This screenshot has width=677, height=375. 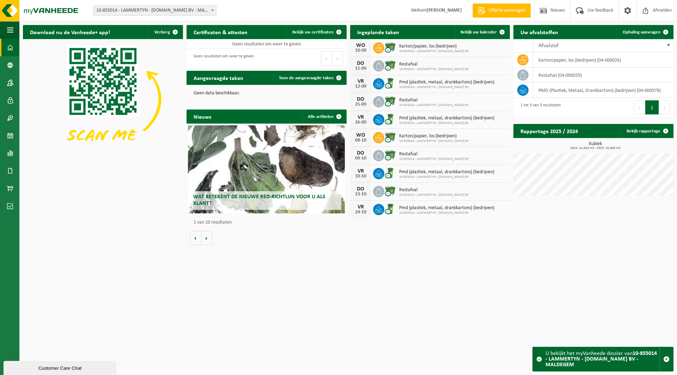 What do you see at coordinates (207, 238) in the screenshot?
I see `button: Volgende` at bounding box center [207, 238].